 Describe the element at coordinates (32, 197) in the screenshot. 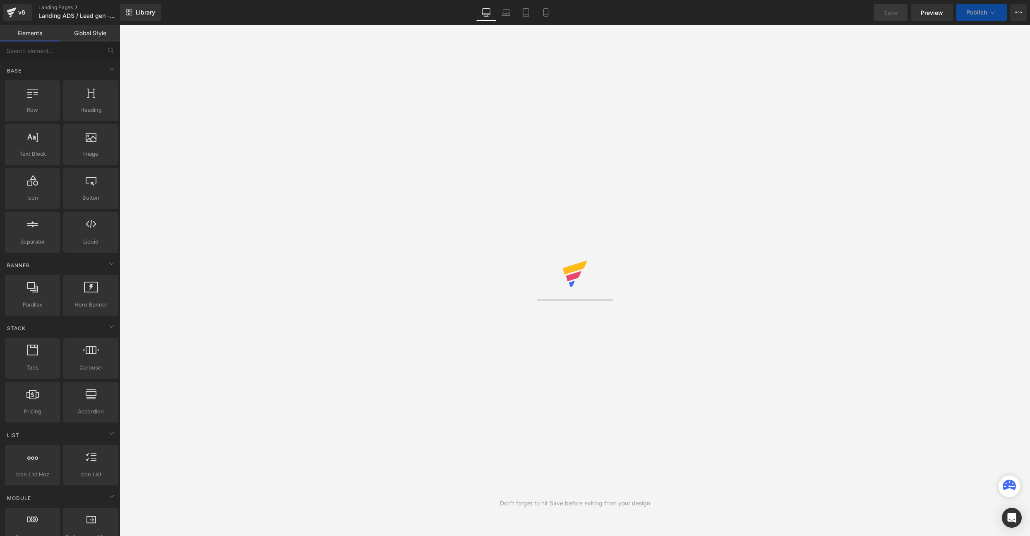

I see `span: Icon` at that location.